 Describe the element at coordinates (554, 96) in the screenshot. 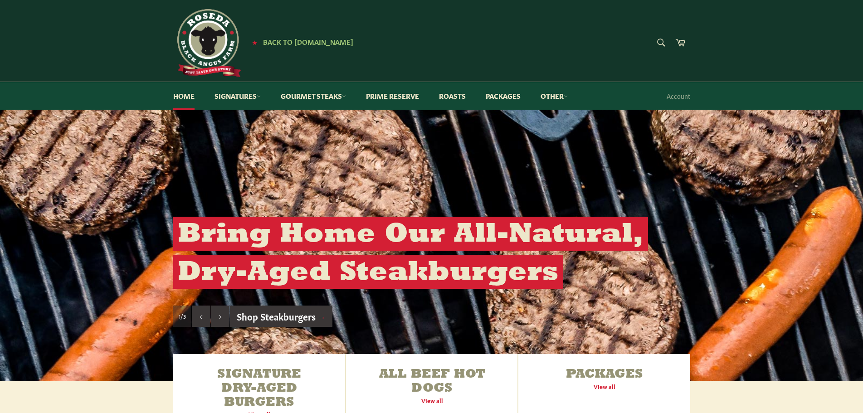

I see `a: Other` at that location.